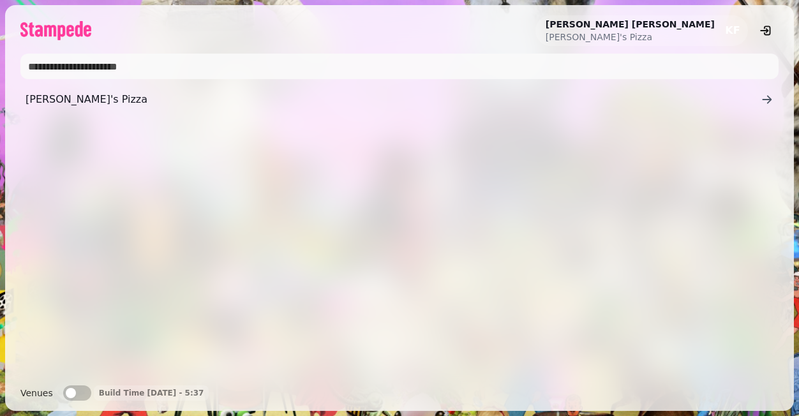 The width and height of the screenshot is (799, 416). I want to click on img: logo, so click(55, 31).